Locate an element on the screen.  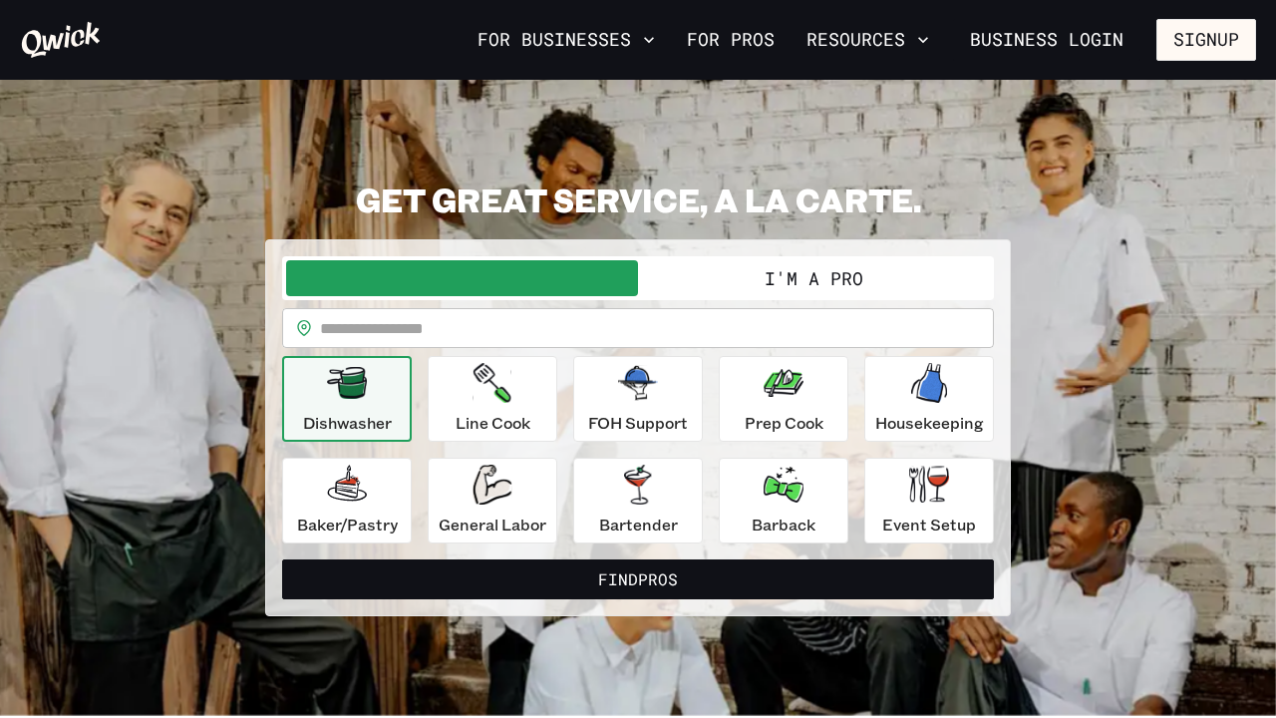
button: FindPros is located at coordinates (638, 579).